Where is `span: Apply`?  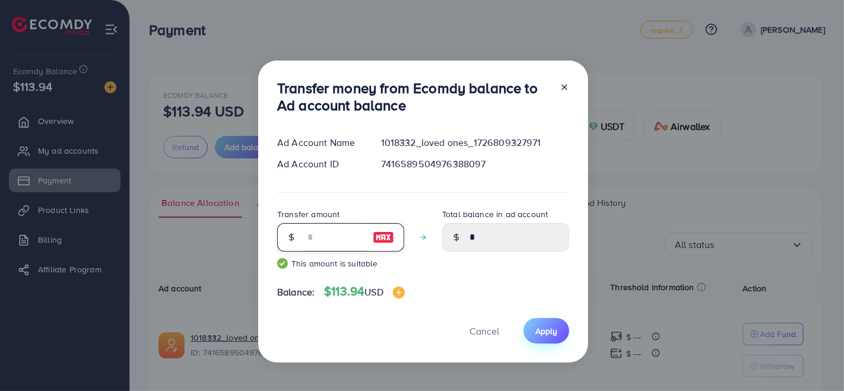
span: Apply is located at coordinates (546, 331).